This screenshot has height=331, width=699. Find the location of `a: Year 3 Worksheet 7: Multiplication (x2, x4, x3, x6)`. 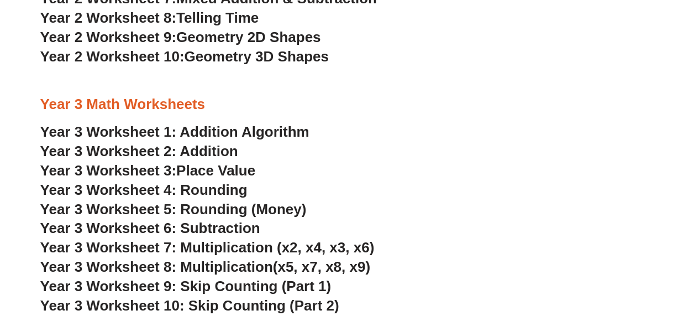

a: Year 3 Worksheet 7: Multiplication (x2, x4, x3, x6) is located at coordinates (207, 247).